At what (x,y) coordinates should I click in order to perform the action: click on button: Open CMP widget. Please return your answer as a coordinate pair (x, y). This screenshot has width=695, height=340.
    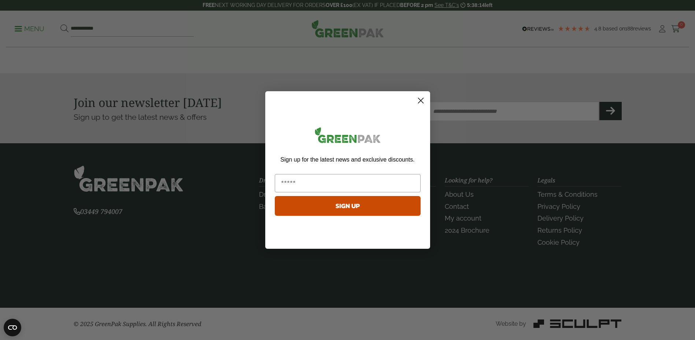
    Looking at the image, I should click on (12, 327).